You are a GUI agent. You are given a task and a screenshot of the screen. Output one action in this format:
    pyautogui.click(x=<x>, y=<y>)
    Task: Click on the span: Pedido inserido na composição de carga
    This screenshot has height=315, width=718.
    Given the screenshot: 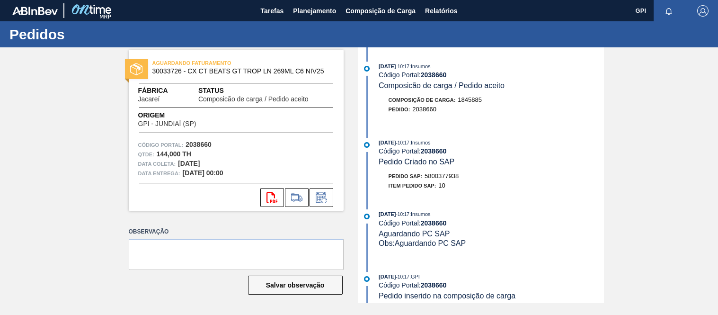 What is the action you would take?
    pyautogui.click(x=447, y=295)
    